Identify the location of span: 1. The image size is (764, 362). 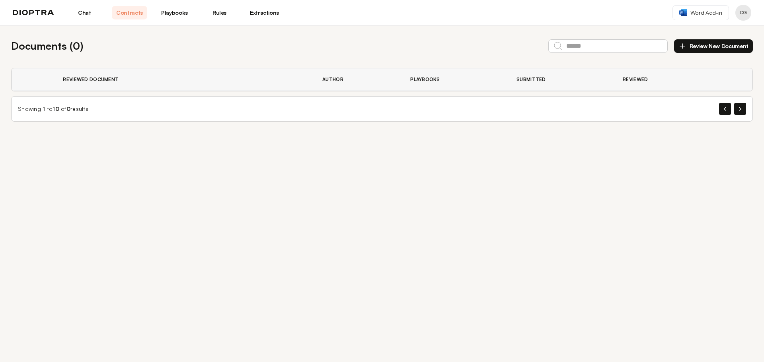
(44, 109).